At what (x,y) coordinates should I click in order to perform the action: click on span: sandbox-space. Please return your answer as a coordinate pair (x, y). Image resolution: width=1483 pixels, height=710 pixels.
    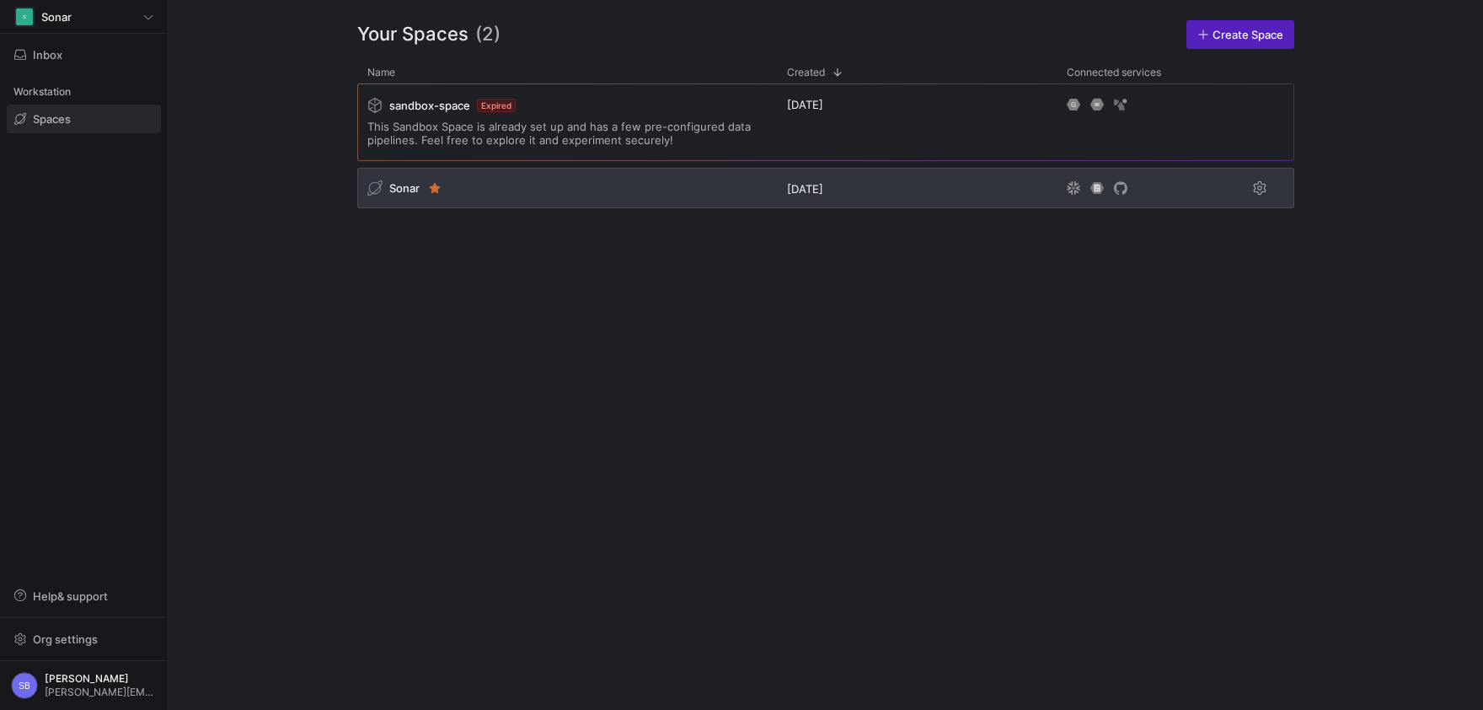
    Looking at the image, I should click on (430, 105).